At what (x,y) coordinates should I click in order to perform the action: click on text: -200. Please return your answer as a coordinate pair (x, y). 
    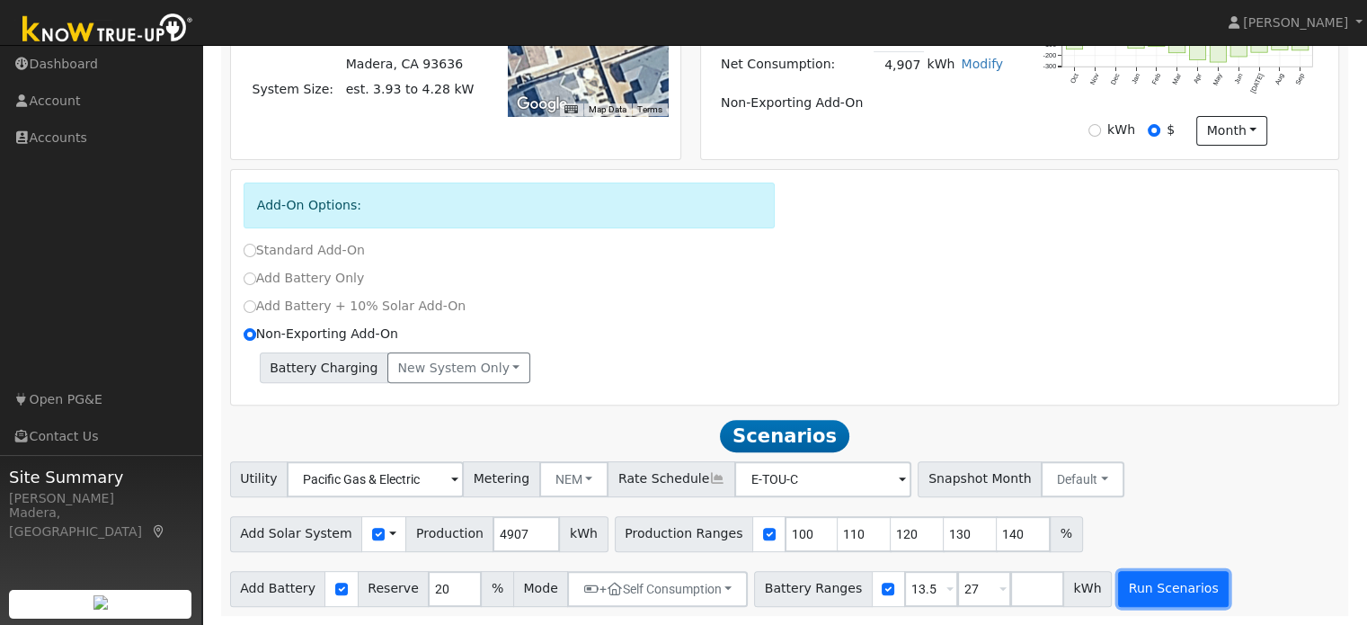
    Looking at the image, I should click on (1050, 55).